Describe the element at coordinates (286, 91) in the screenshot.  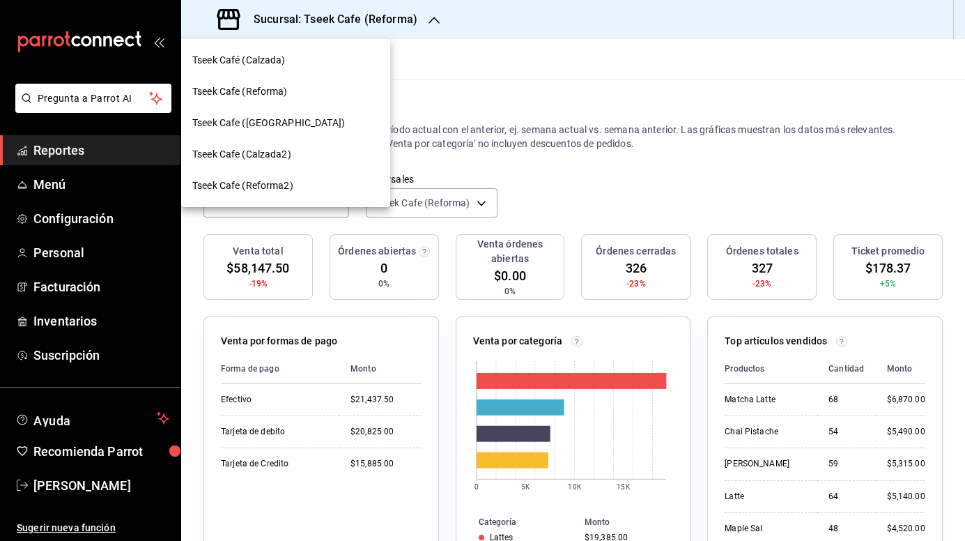
I see `div: Tseek Cafe (Reforma)` at that location.